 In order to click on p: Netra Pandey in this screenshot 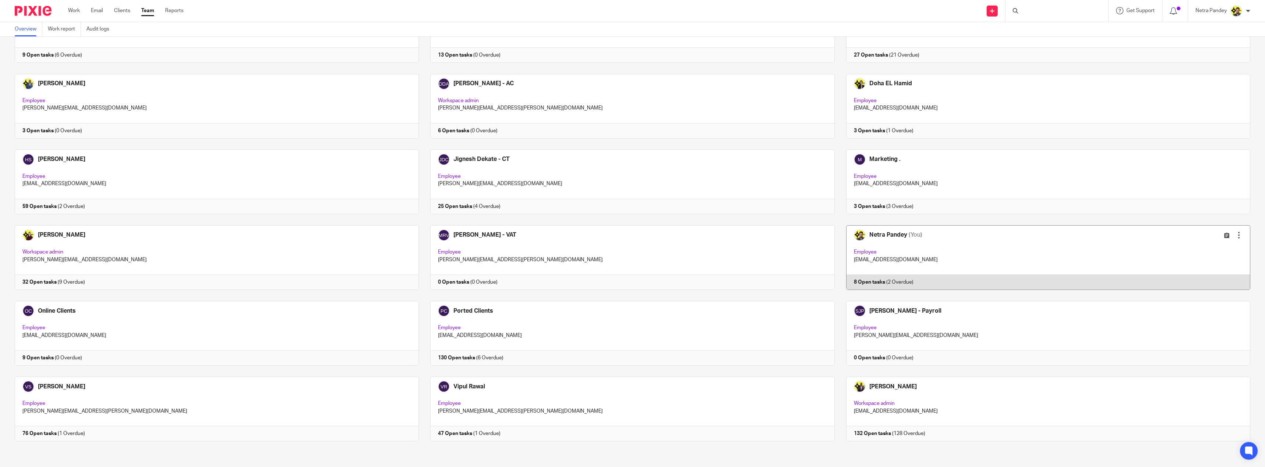, I will do `click(1211, 11)`.